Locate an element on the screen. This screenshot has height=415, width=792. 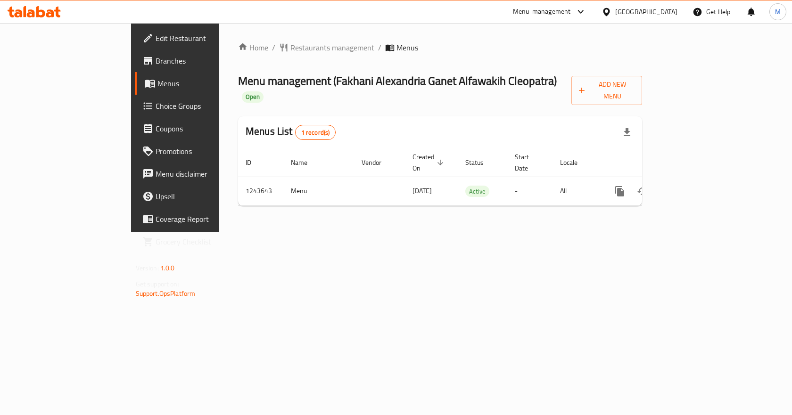
span: Upsell is located at coordinates (205, 197).